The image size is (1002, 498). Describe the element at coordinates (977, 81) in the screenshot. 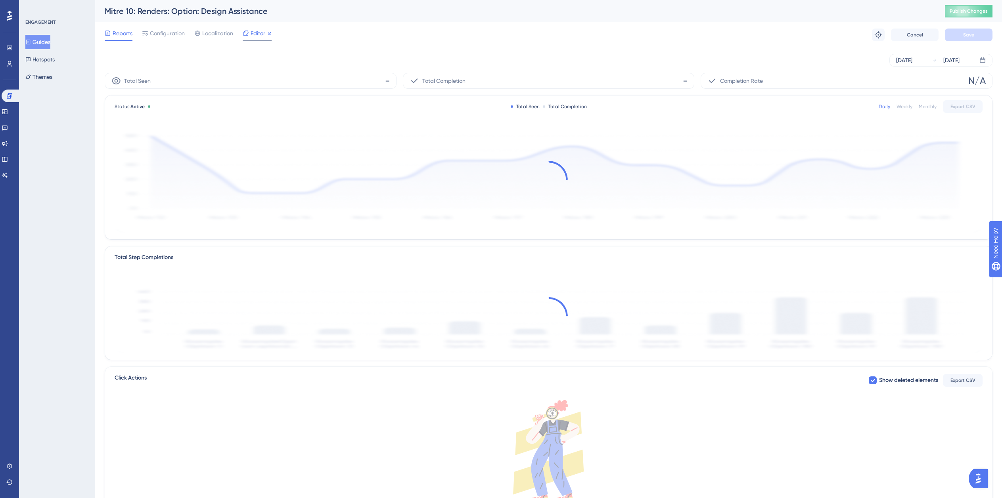

I see `span: N/A` at that location.